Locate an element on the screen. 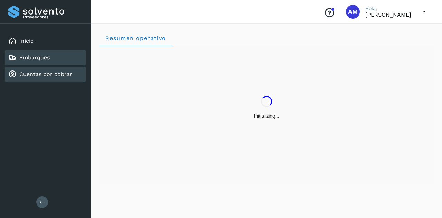 This screenshot has width=442, height=218. a: Cuentas por cobrar is located at coordinates (46, 74).